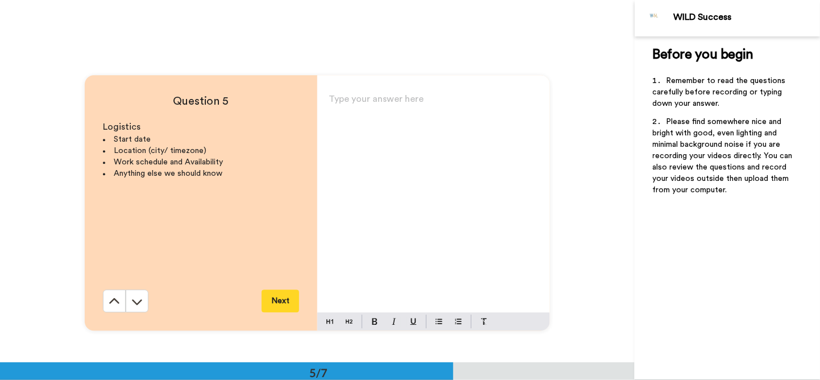  Describe the element at coordinates (655, 18) in the screenshot. I see `img: Profile Image` at that location.